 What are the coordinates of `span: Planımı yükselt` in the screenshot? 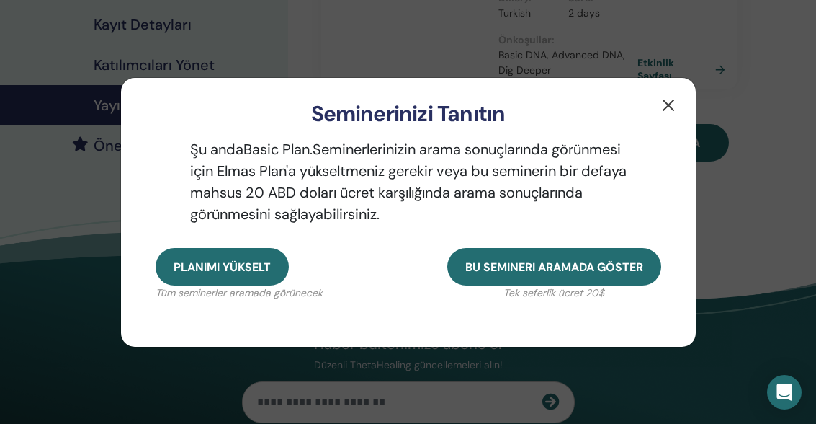 It's located at (222, 267).